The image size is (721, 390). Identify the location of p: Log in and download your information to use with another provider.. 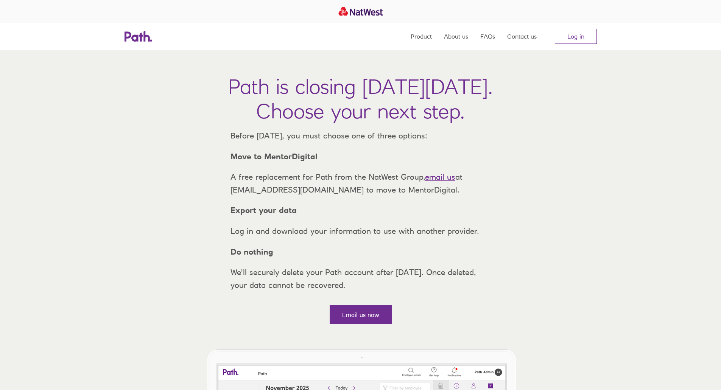
(360, 231).